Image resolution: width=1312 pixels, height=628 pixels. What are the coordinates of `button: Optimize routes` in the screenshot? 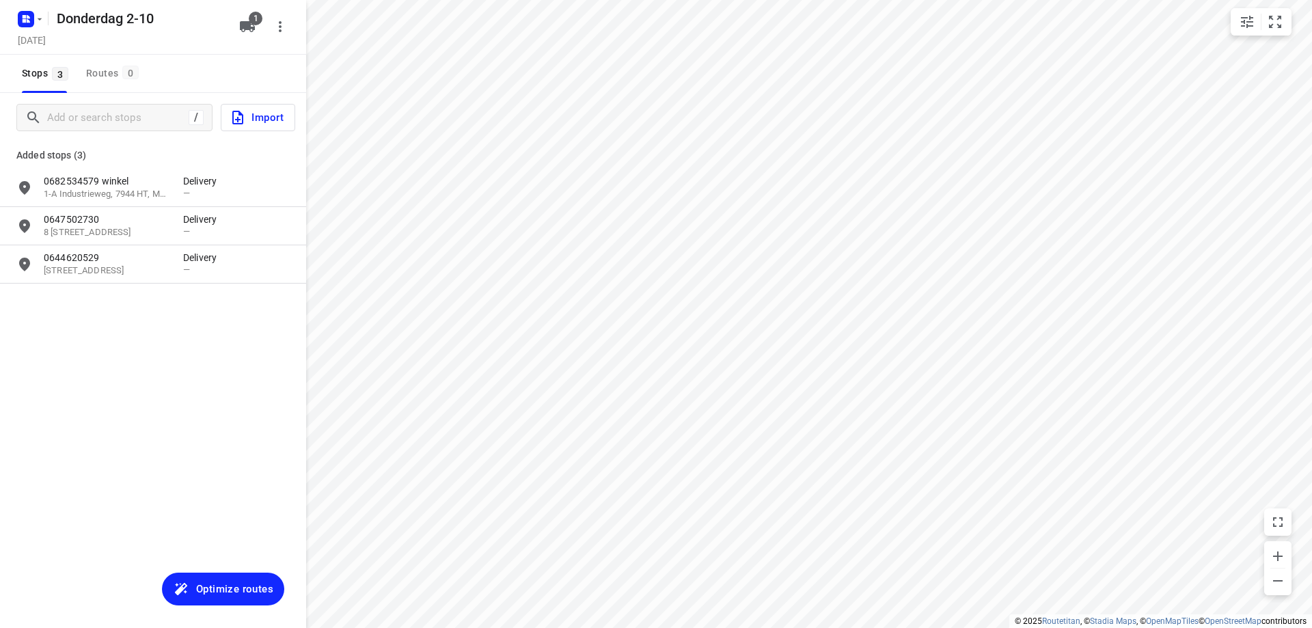 It's located at (223, 589).